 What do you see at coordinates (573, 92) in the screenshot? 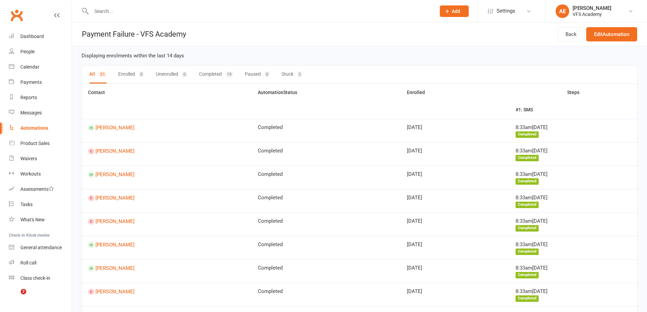
I see `th: Steps` at bounding box center [573, 92].